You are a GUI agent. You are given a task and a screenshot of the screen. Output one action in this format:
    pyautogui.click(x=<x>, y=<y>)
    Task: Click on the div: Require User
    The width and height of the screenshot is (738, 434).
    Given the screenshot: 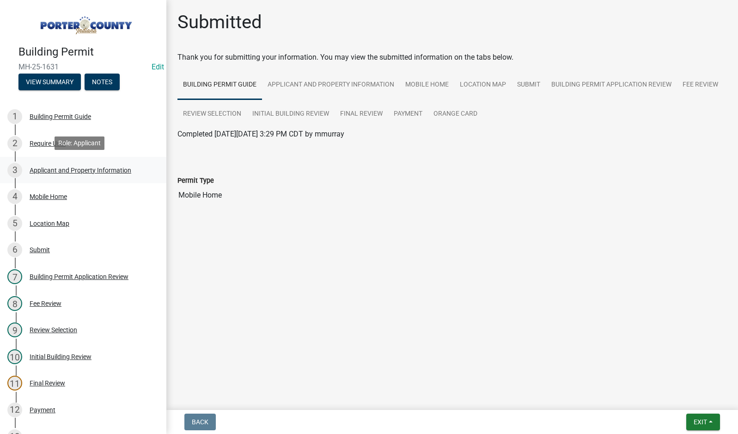 What is the action you would take?
    pyautogui.click(x=48, y=143)
    